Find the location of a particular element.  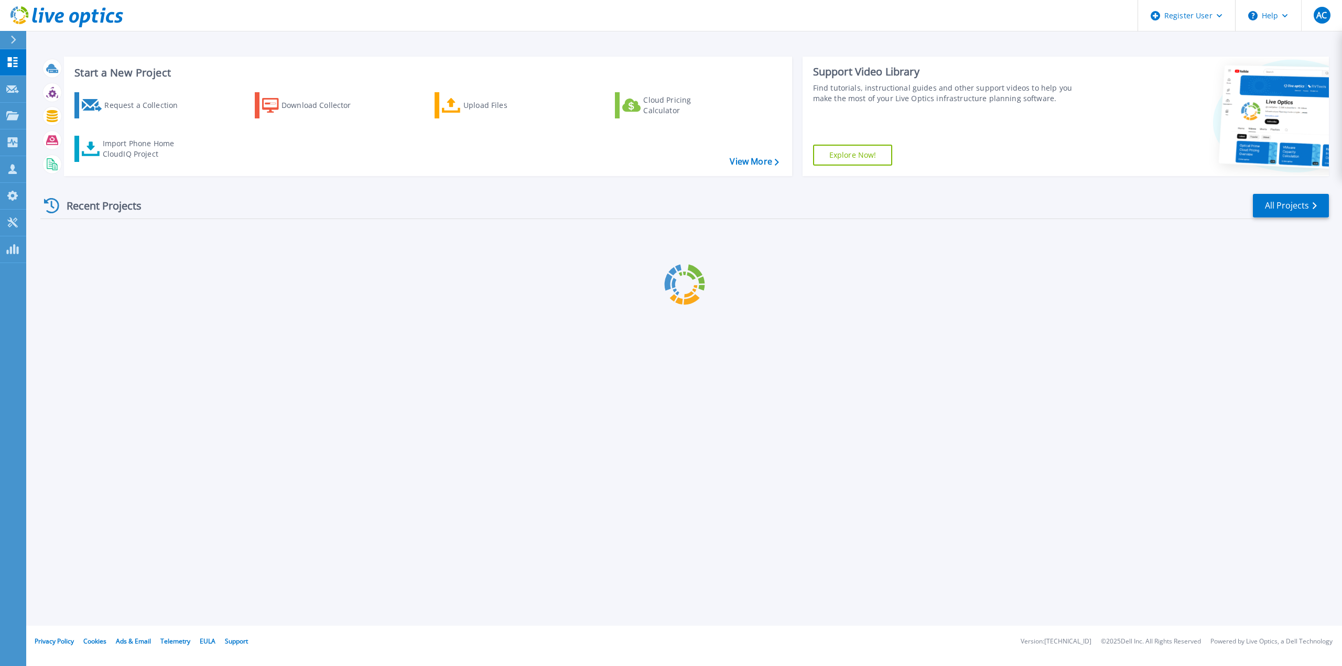

a: Ads & Email is located at coordinates (133, 641).